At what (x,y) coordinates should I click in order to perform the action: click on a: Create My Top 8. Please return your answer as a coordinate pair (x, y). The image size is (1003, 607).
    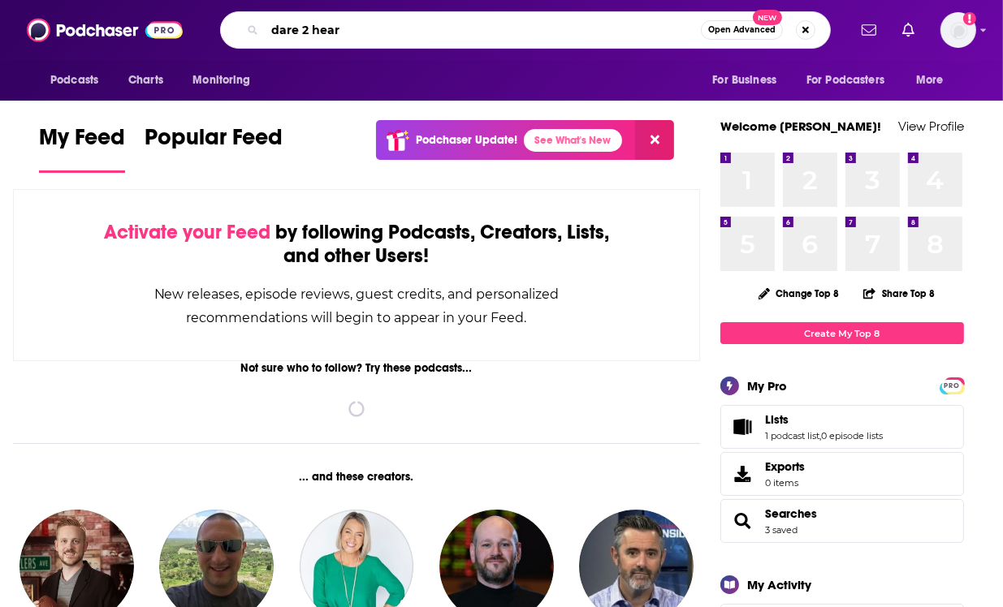
    Looking at the image, I should click on (842, 333).